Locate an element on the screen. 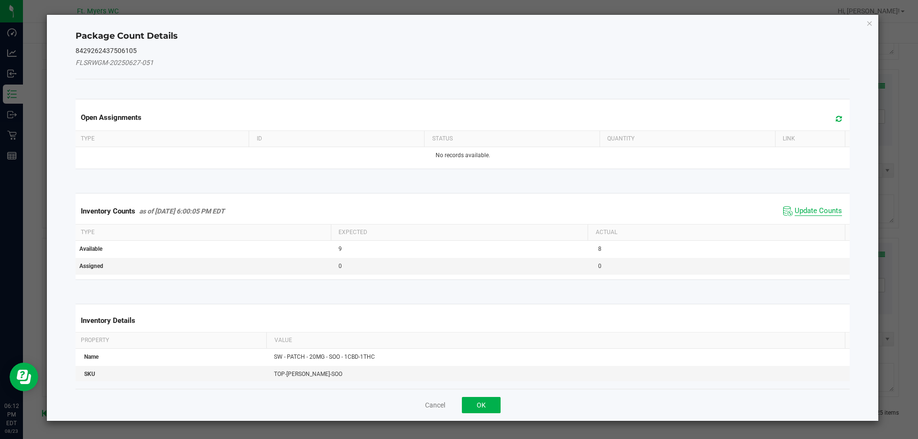  span: Expected is located at coordinates (353, 232).